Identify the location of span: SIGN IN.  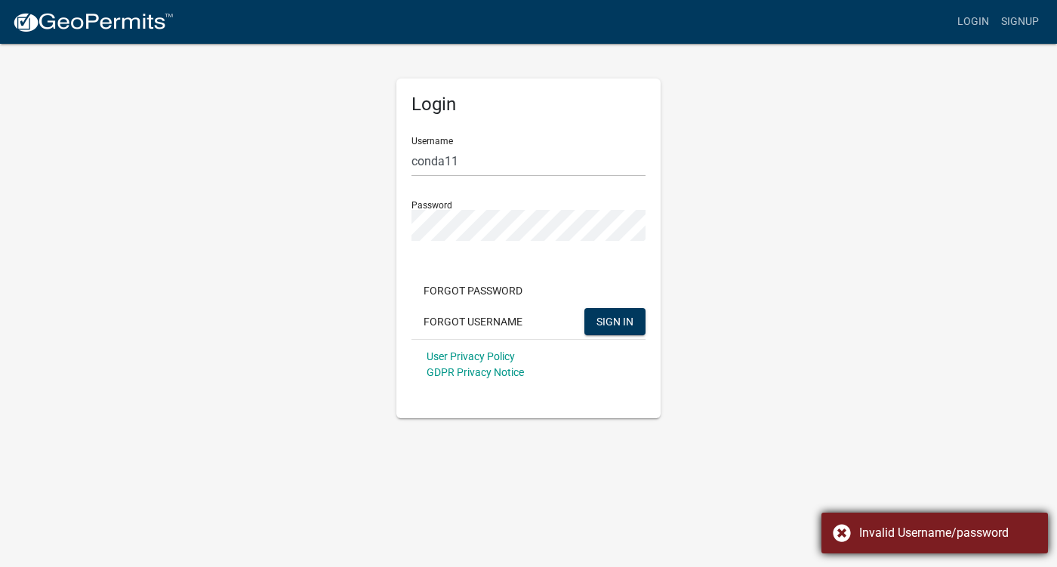
(614, 321).